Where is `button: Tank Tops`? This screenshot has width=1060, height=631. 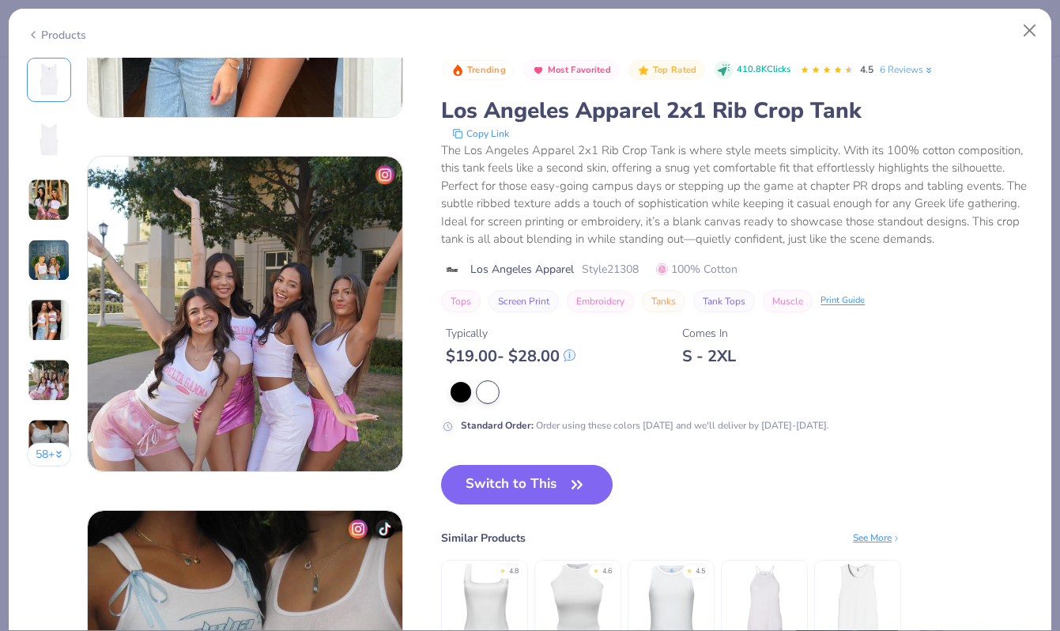
button: Tank Tops is located at coordinates (724, 301).